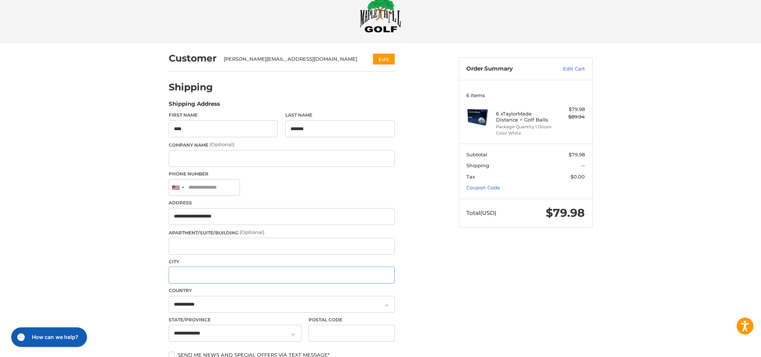  Describe the element at coordinates (194, 106) in the screenshot. I see `legend: Shipping Address` at that location.